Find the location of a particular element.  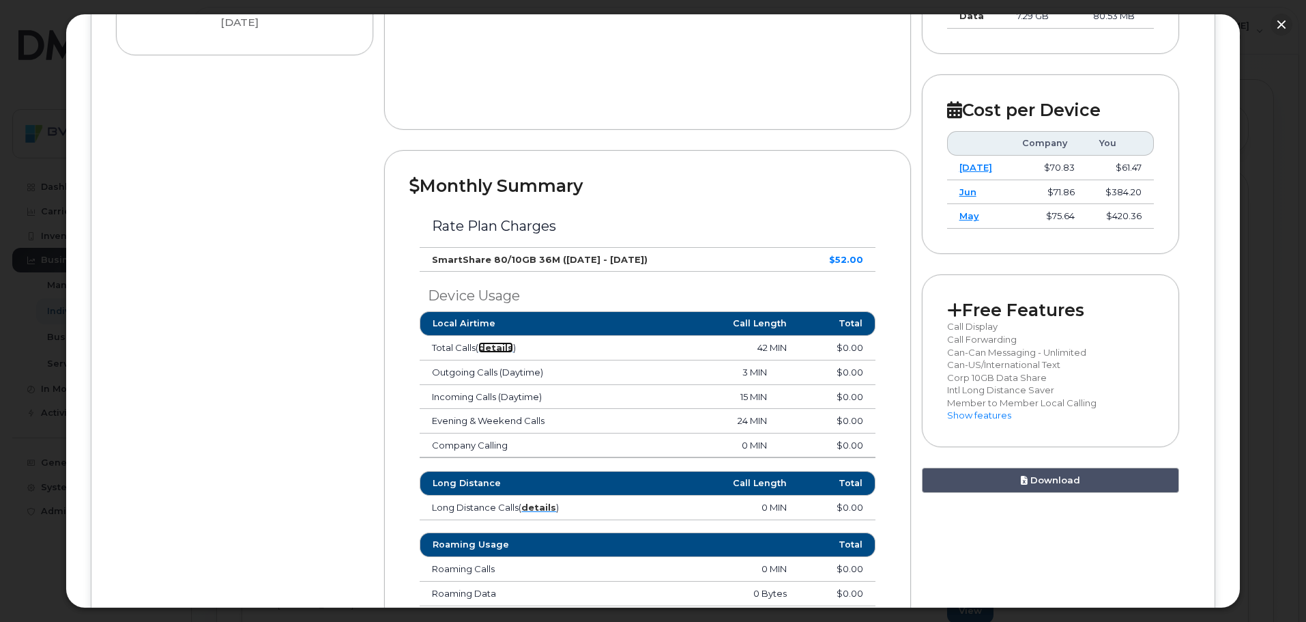

td: Incoming Calls (Daytime) is located at coordinates (549, 397).